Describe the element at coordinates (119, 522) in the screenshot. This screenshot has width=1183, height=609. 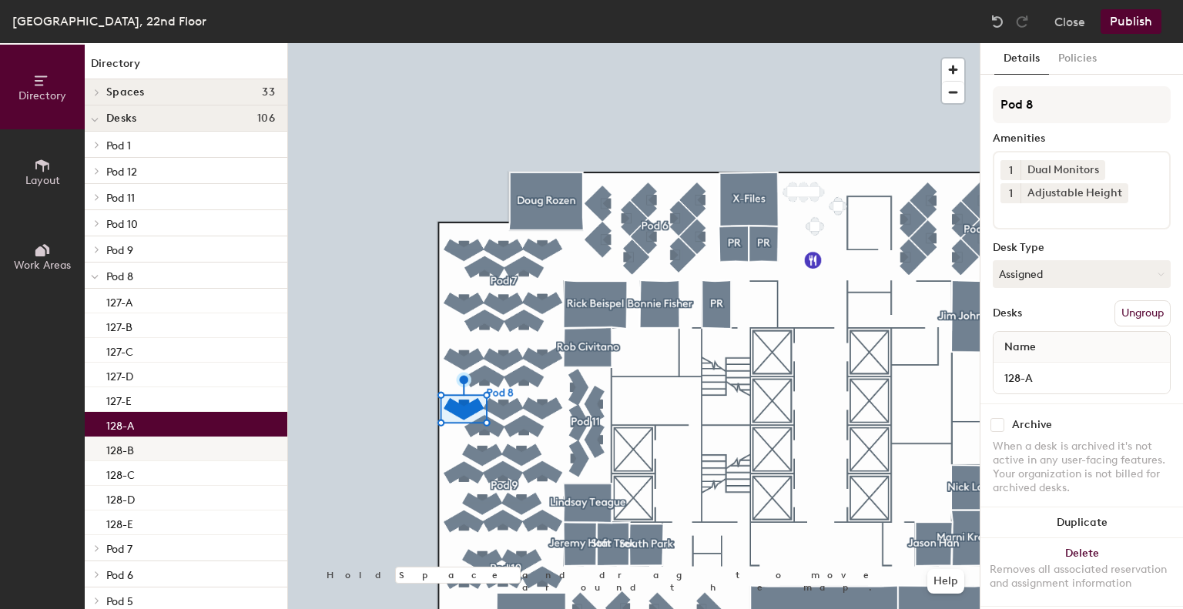
I see `p: 128-E` at that location.